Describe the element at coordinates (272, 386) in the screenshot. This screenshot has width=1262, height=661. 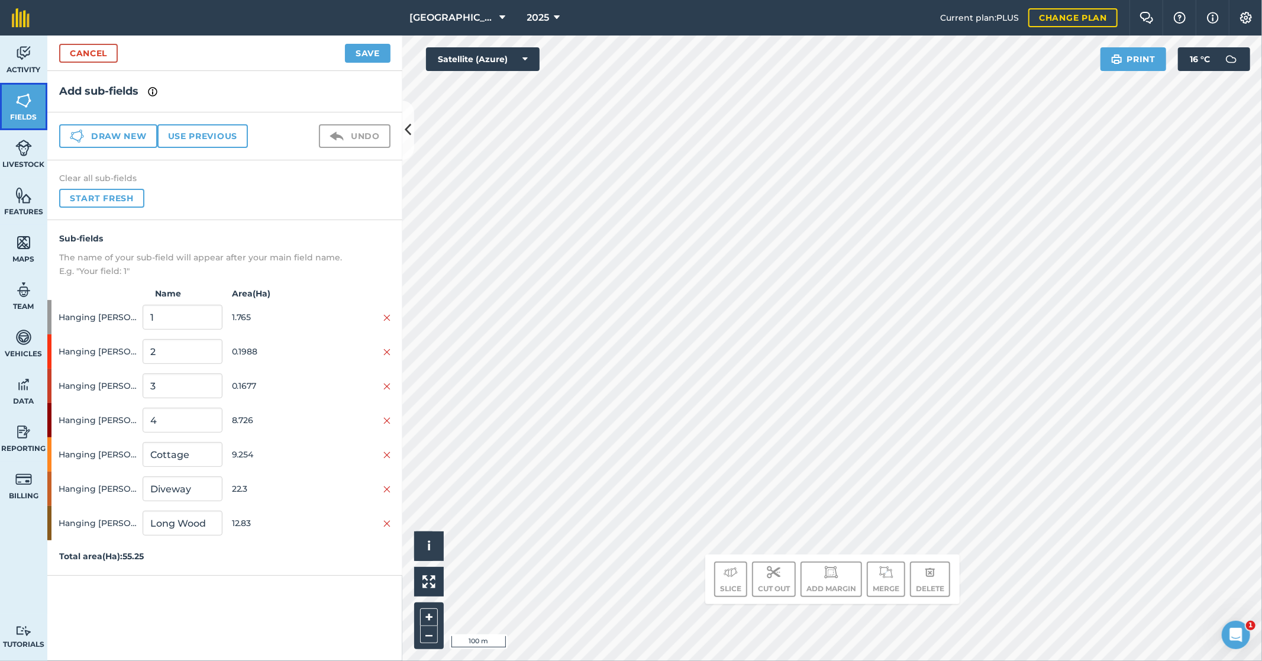
I see `span: 0.1677` at that location.